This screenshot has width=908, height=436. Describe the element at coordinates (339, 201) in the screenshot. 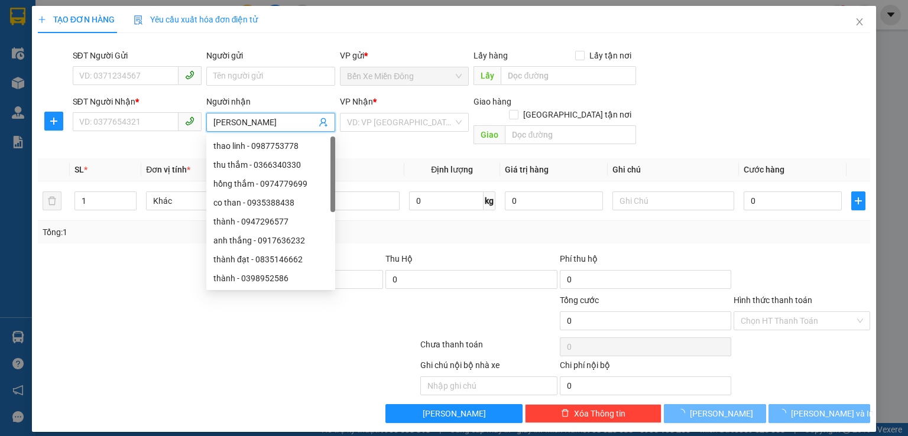

I see `input: VD: Bàn, Ghế` at that location.